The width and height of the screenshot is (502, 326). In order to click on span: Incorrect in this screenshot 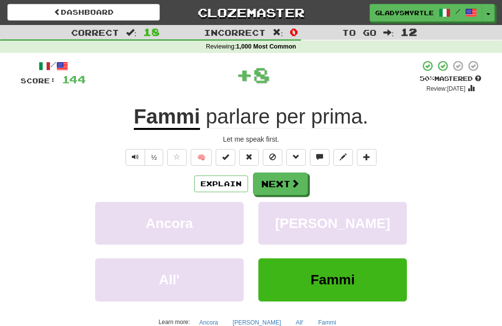, I will do `click(235, 32)`.